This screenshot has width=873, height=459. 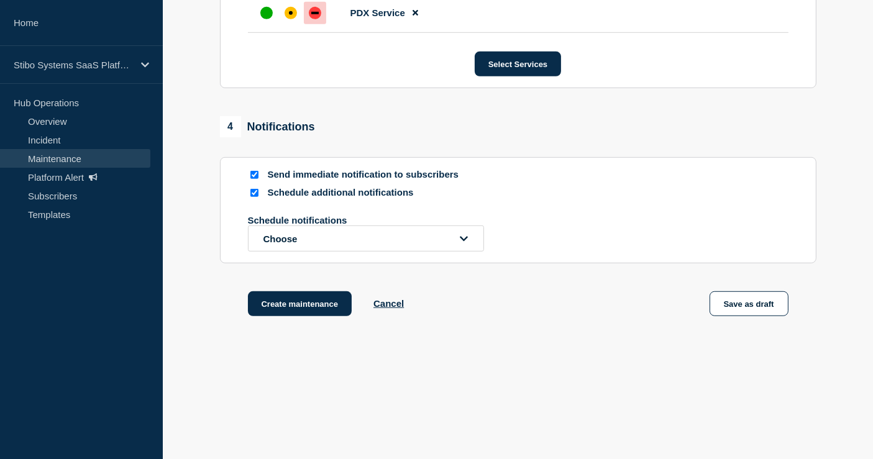 I want to click on div: up, so click(x=267, y=13).